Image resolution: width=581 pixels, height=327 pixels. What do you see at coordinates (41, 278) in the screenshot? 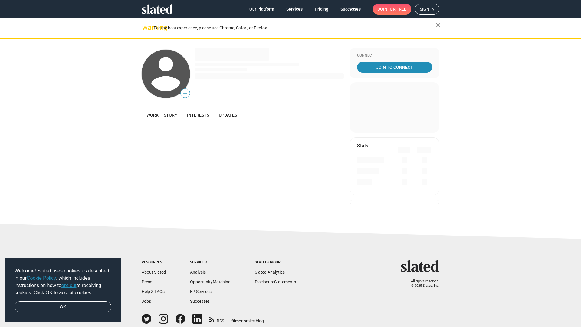
I see `a: Cookie Policy` at bounding box center [41, 278].